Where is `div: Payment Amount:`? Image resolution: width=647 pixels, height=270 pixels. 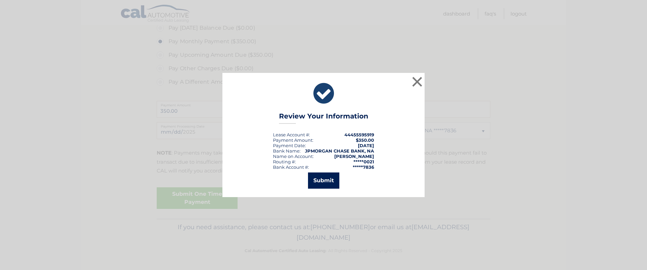
div: Payment Amount: is located at coordinates (293, 140).